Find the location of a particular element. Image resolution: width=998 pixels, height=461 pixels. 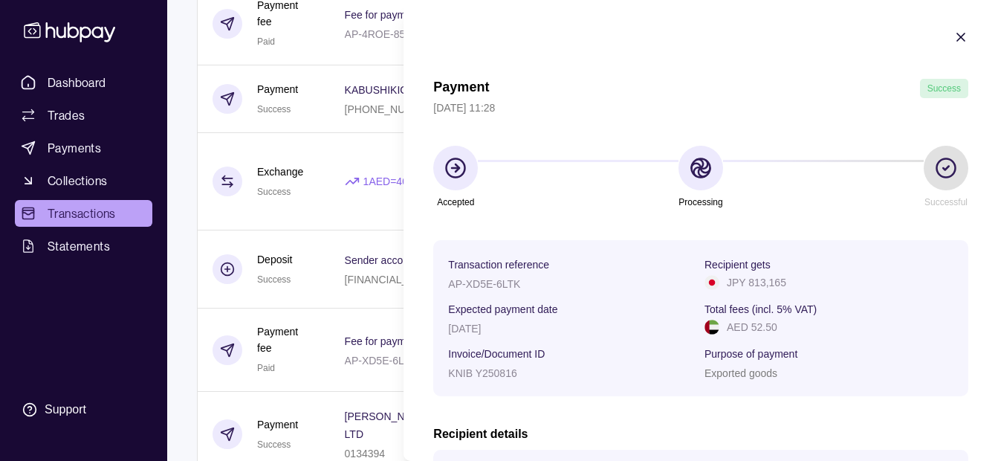

img: jp is located at coordinates (712, 282).